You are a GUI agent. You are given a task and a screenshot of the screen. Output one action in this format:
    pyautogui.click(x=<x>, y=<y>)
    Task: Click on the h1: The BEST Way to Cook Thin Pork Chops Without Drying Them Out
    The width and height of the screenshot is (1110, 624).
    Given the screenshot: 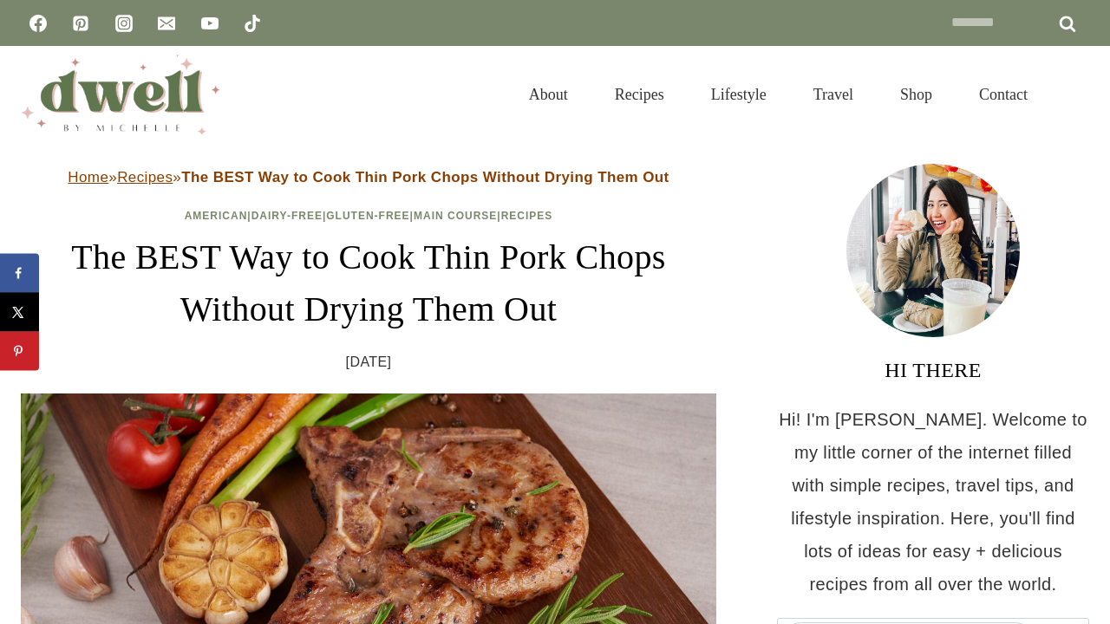 What is the action you would take?
    pyautogui.click(x=369, y=284)
    